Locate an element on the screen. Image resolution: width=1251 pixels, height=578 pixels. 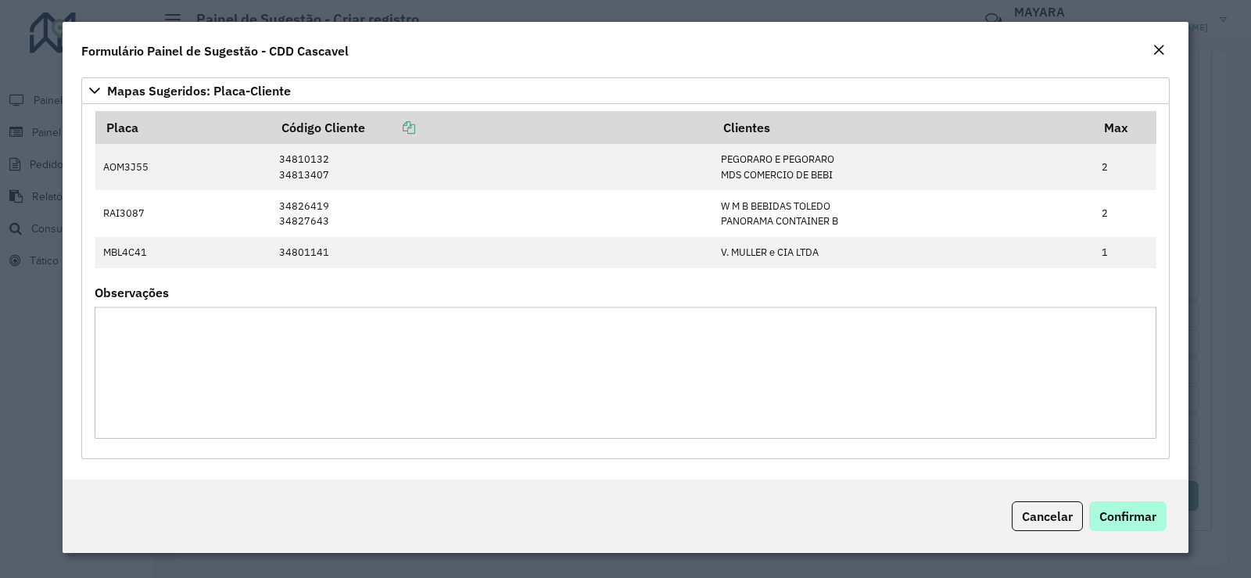
td: 1 is located at coordinates (1125, 252).